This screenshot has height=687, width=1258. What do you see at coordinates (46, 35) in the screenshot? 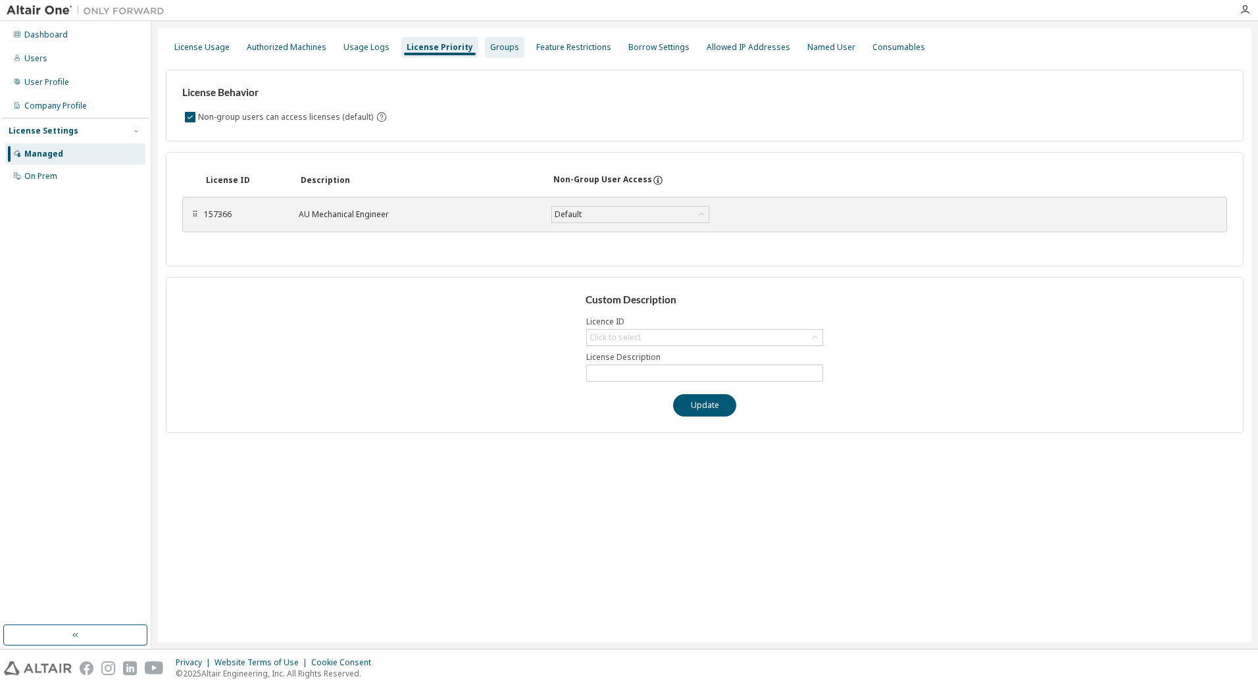
I see `div: Dashboard` at bounding box center [46, 35].